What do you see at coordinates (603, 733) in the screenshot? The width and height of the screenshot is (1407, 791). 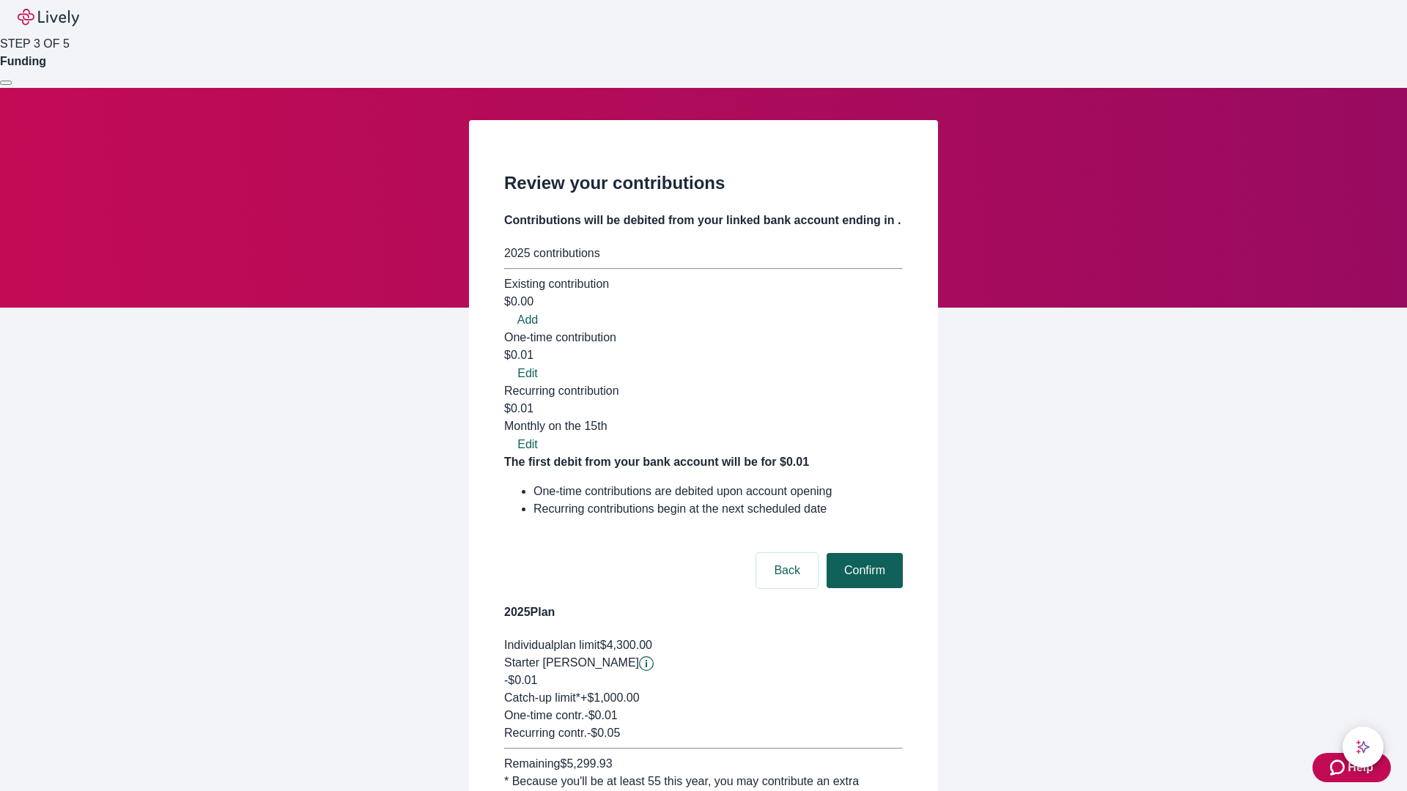 I see `span: - $0.05` at bounding box center [603, 733].